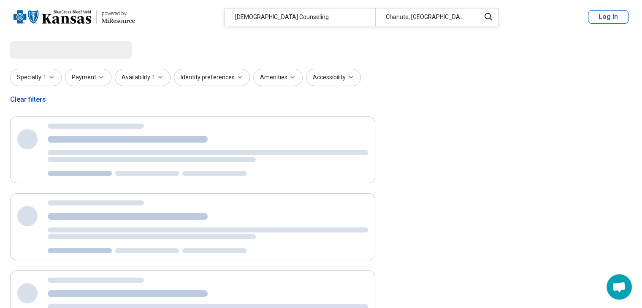  What do you see at coordinates (118, 14) in the screenshot?
I see `div: powered by` at bounding box center [118, 14].